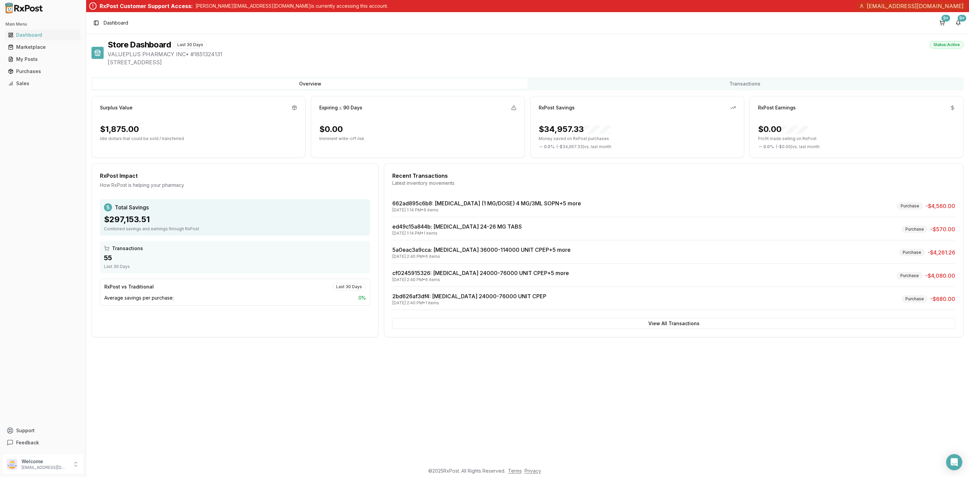 The height and width of the screenshot is (477, 969). What do you see at coordinates (43, 35) in the screenshot?
I see `a: Dashboard` at bounding box center [43, 35].